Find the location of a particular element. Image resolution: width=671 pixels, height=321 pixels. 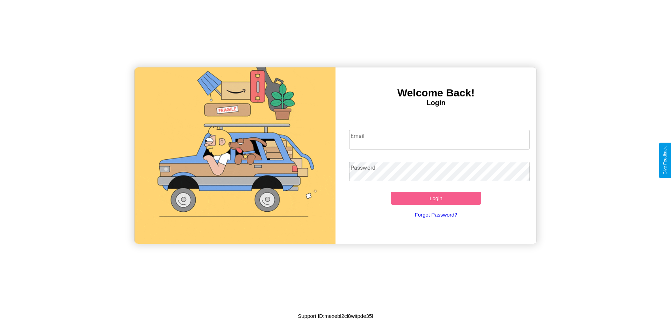

div: Give Feedback is located at coordinates (665, 161).